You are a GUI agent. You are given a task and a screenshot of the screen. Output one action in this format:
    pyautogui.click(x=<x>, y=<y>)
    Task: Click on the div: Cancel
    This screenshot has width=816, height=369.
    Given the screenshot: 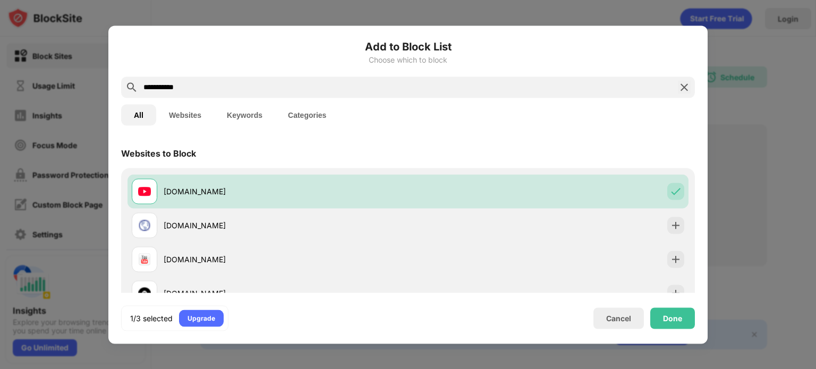 What is the action you would take?
    pyautogui.click(x=619, y=318)
    